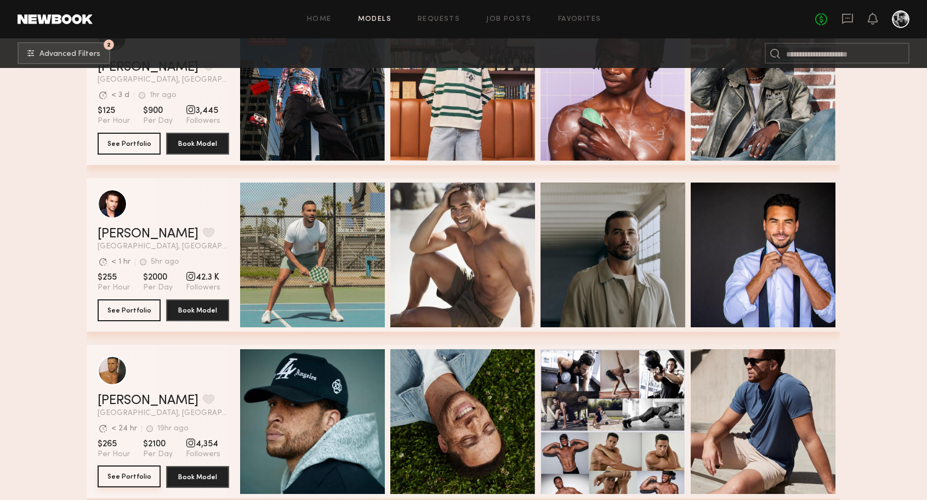  I want to click on span: 2, so click(109, 44).